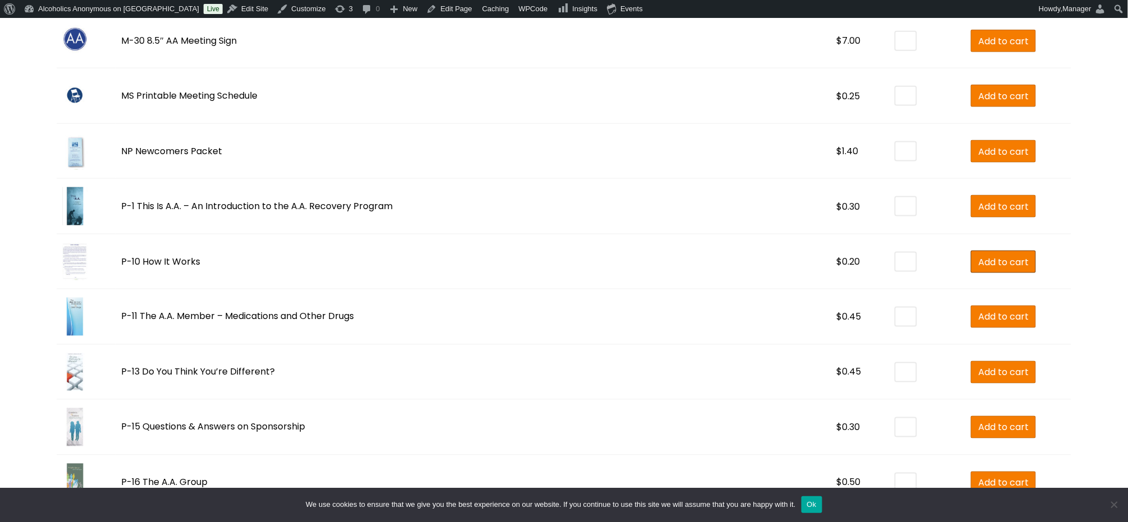 The width and height of the screenshot is (1128, 522). I want to click on img: P-13 Do You Think You're Different?, so click(75, 372).